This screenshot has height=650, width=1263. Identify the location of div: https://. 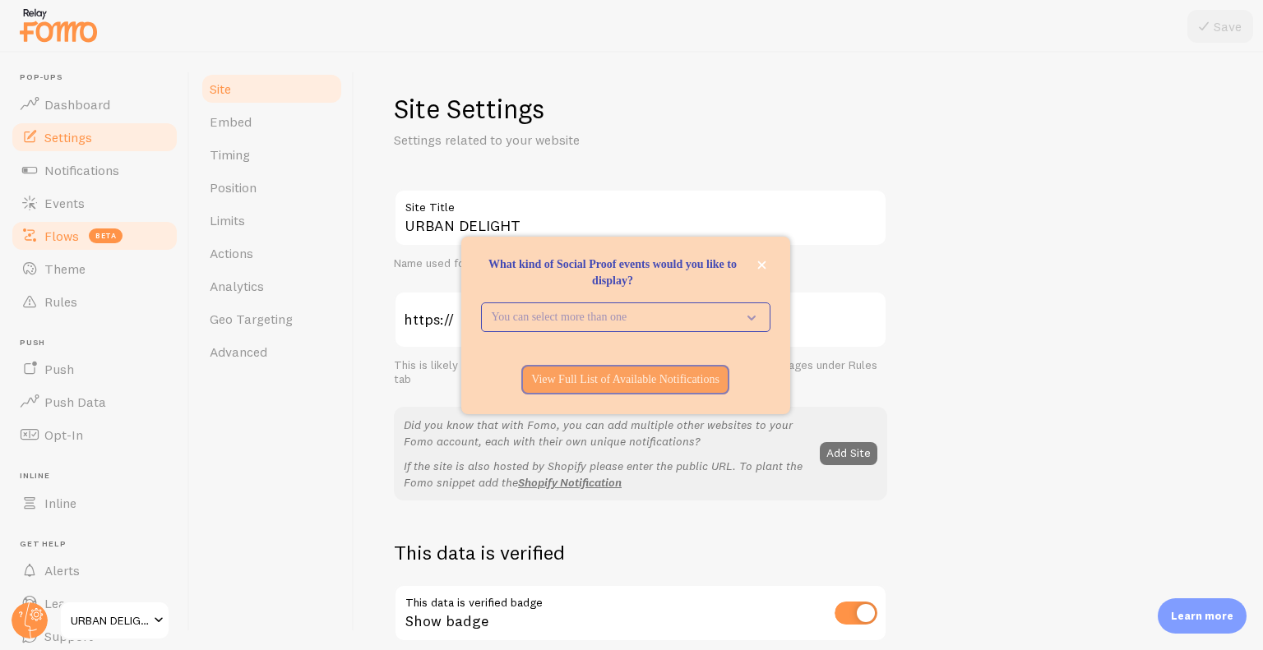
(443, 320).